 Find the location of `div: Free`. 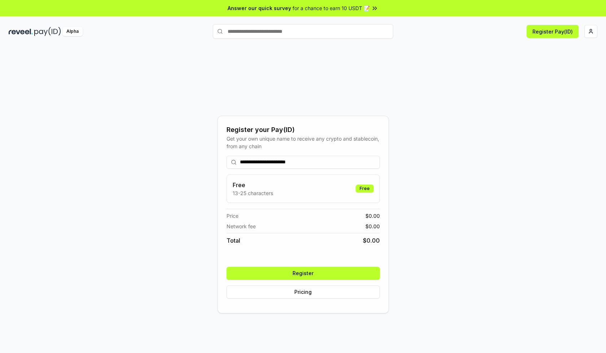

div: Free is located at coordinates (365, 189).